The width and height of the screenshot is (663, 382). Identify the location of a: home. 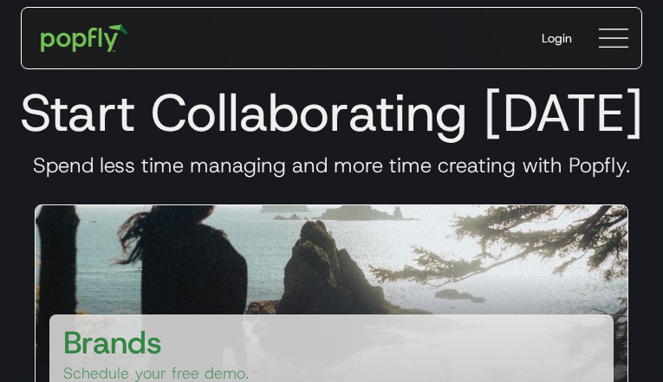
(84, 38).